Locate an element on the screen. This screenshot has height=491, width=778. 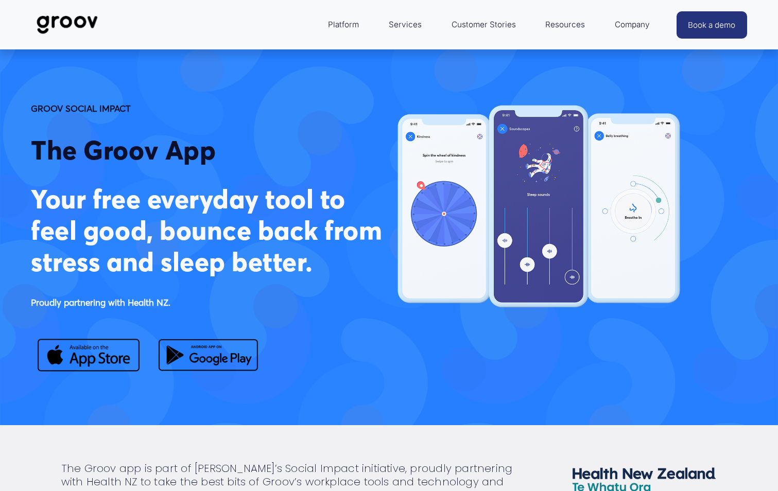
span: Platform is located at coordinates (343, 25).